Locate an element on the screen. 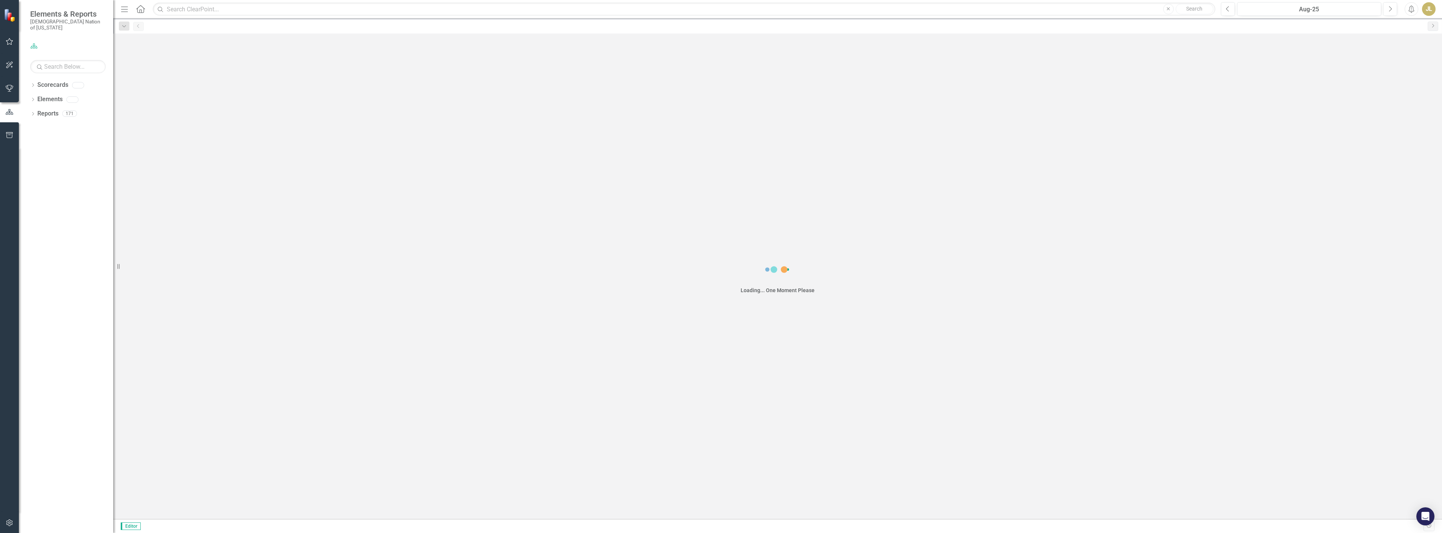  div: 171 is located at coordinates (69, 114).